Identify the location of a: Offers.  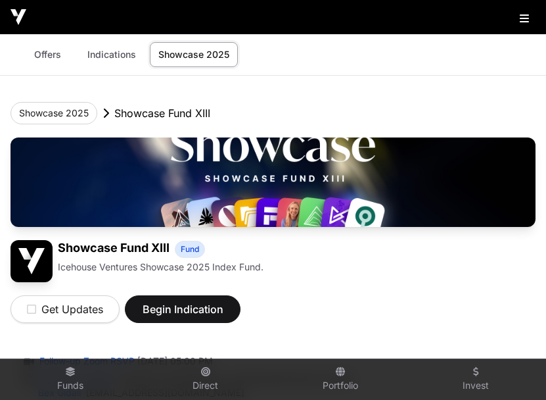
(47, 55).